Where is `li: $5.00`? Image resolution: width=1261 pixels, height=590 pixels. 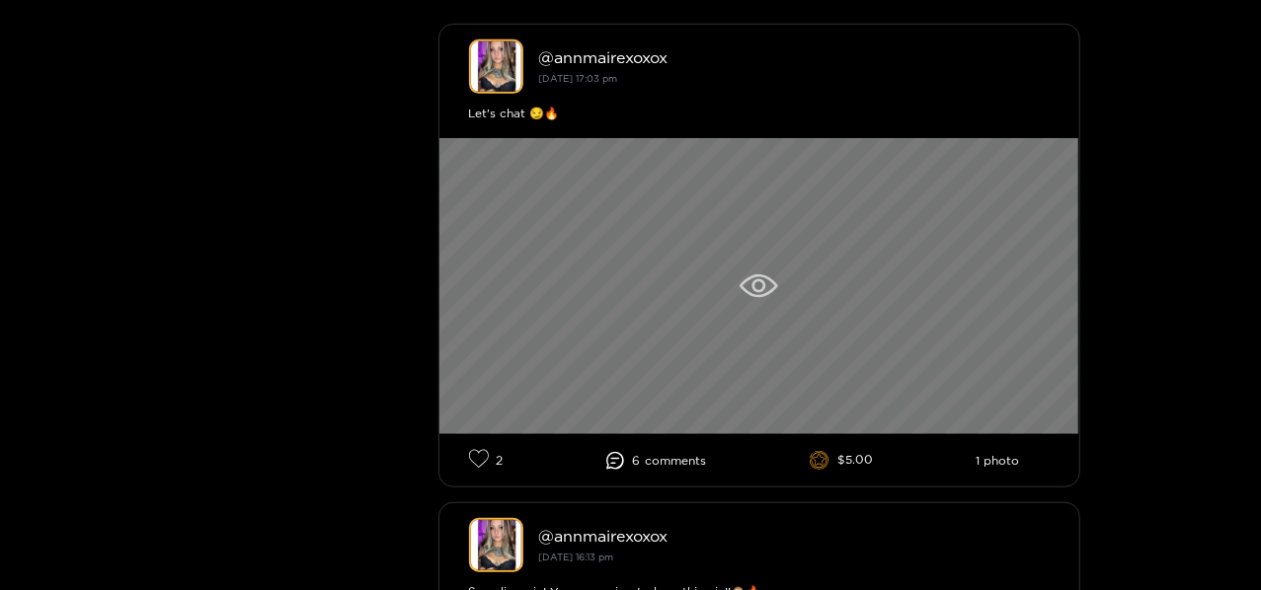 li: $5.00 is located at coordinates (841, 461).